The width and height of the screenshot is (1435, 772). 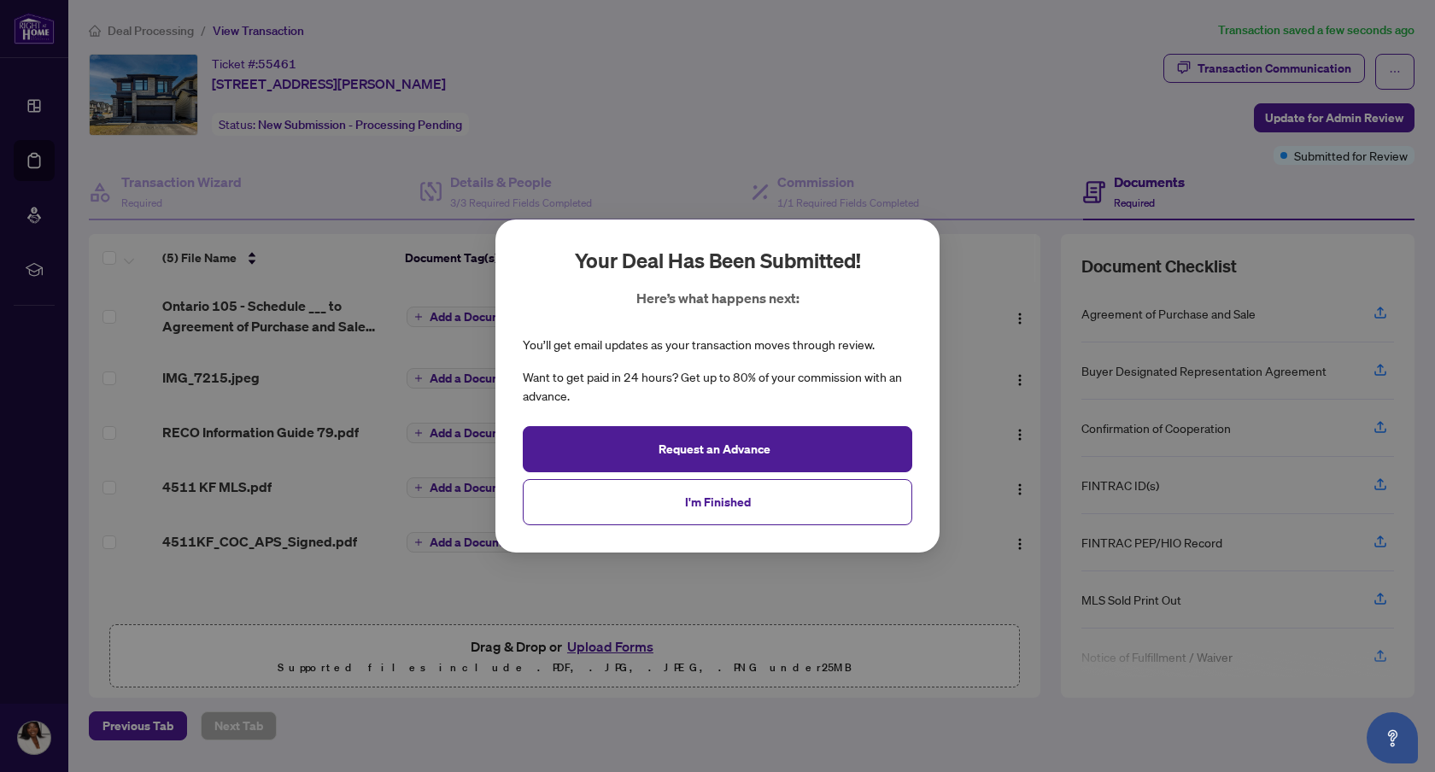 What do you see at coordinates (1392, 738) in the screenshot?
I see `button: Open asap` at bounding box center [1392, 738].